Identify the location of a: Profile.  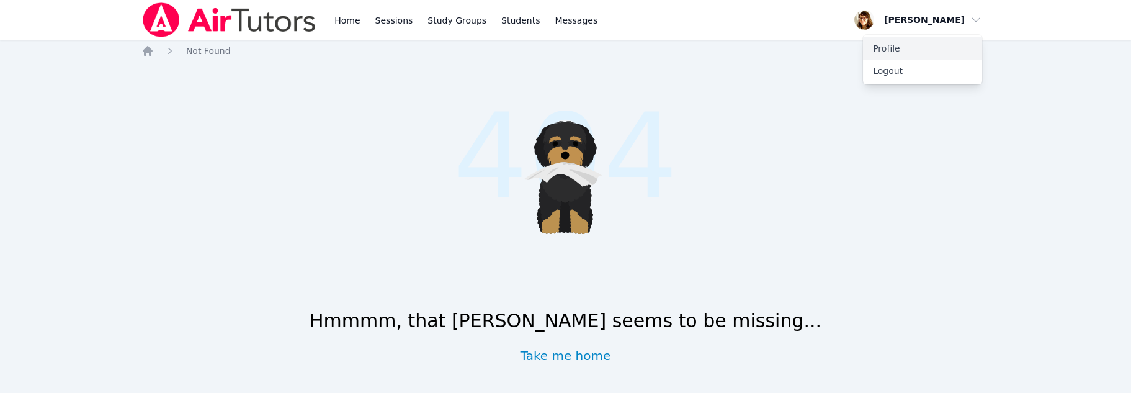
(923, 48).